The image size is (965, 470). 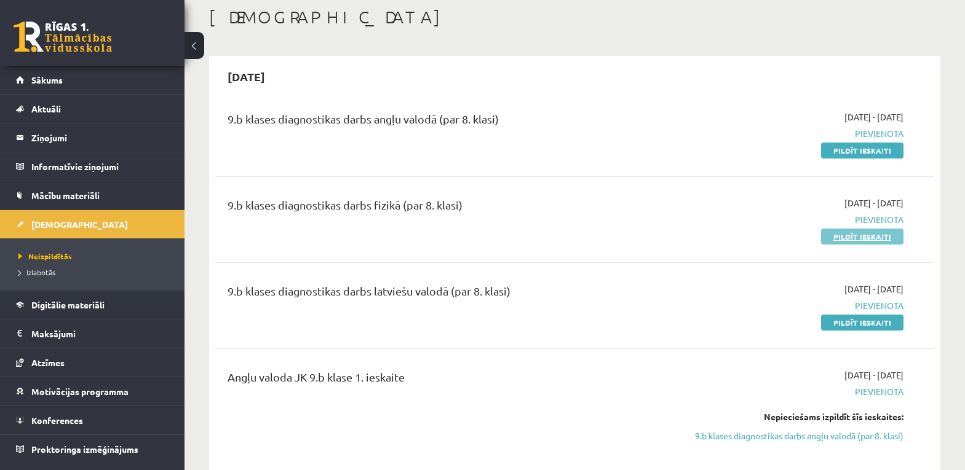 What do you see at coordinates (65, 196) in the screenshot?
I see `span: Mācību materiāli` at bounding box center [65, 196].